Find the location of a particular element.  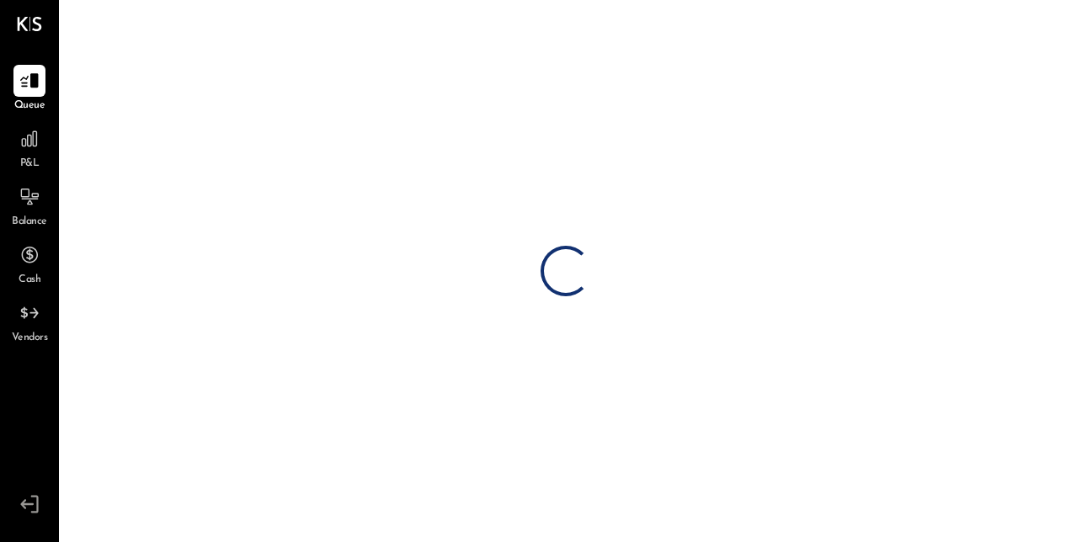

a: P&L is located at coordinates (29, 147).